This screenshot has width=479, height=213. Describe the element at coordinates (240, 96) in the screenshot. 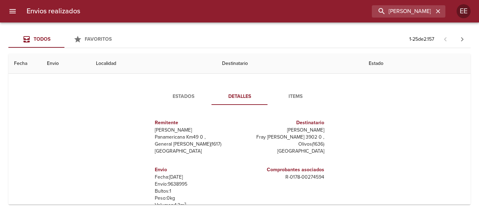

I see `div: Tabs detalle de guia` at that location.